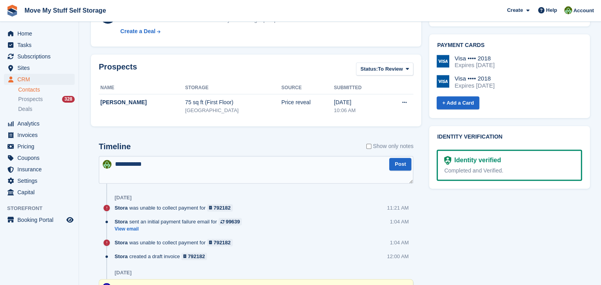  Describe the element at coordinates (384, 69) in the screenshot. I see `button: Status: To Review` at that location.